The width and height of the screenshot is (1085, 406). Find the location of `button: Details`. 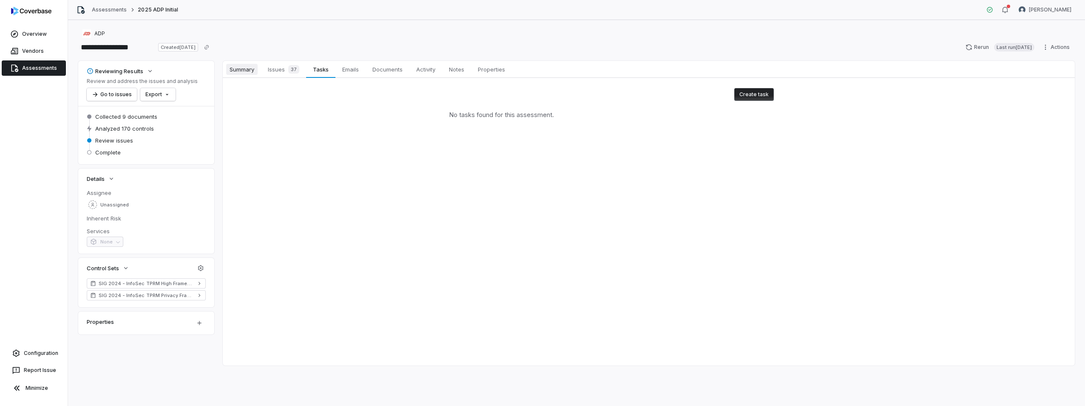

button: Details is located at coordinates (101, 179).